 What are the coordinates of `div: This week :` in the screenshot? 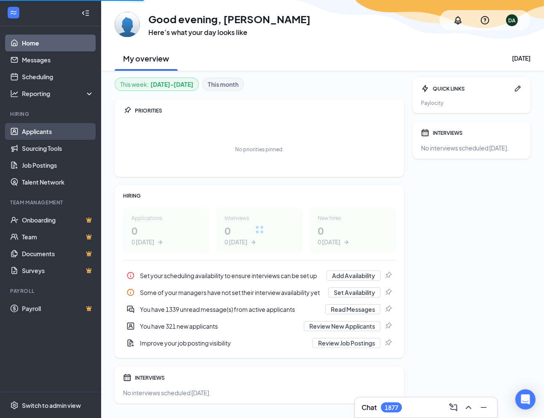 It's located at (157, 84).